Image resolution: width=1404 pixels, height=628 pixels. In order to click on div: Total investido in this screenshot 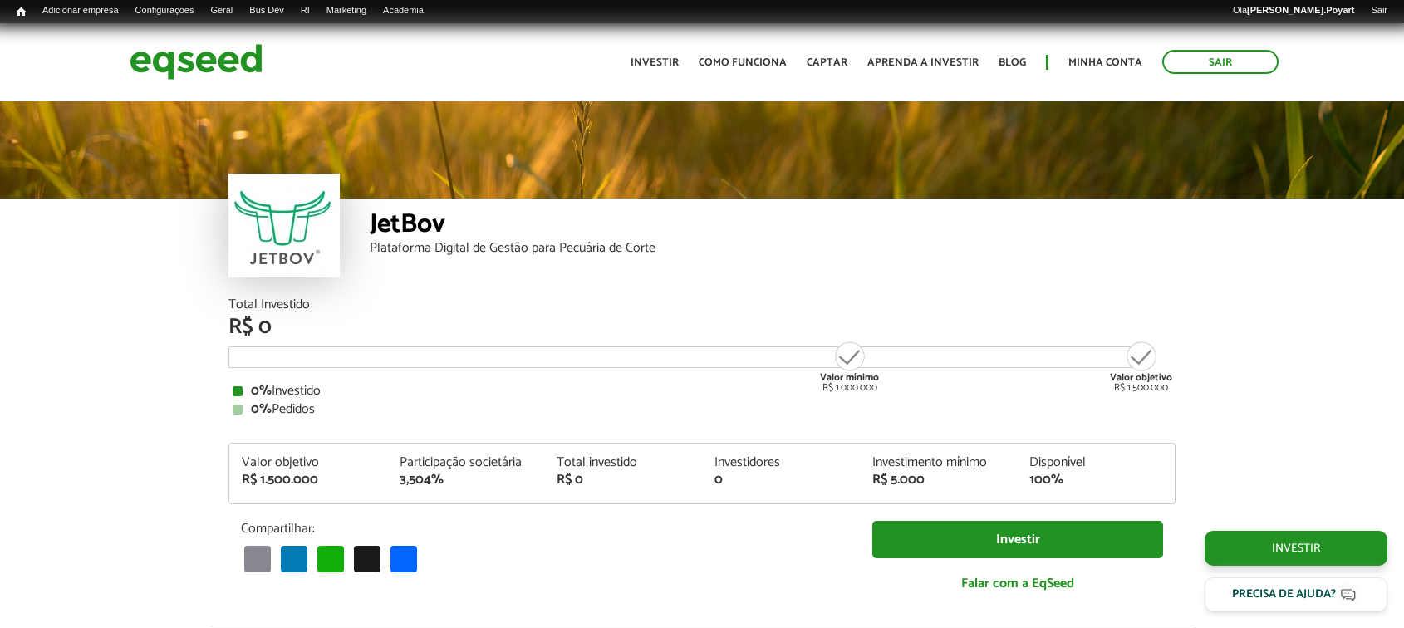, I will do `click(623, 463)`.